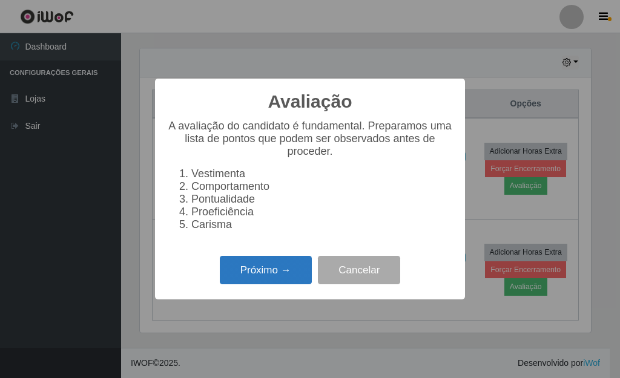  I want to click on li: Proeficiência, so click(322, 212).